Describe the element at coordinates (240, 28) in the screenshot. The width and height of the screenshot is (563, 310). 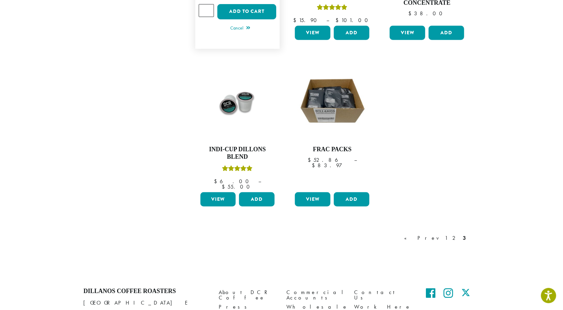
I see `a: Cancel` at that location.